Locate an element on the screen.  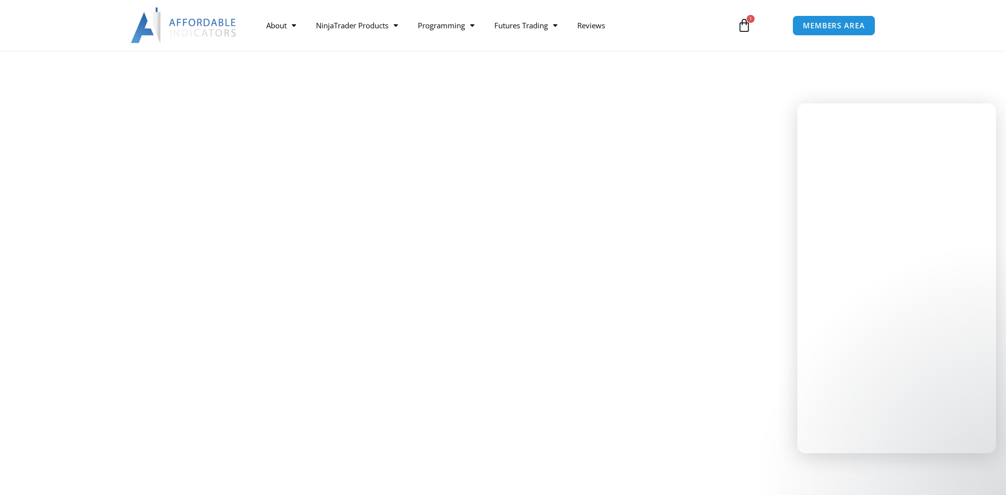
nav: Menu is located at coordinates (491, 25).